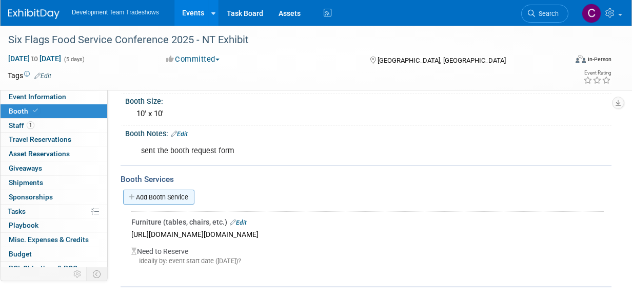 The width and height of the screenshot is (632, 294). What do you see at coordinates (115, 12) in the screenshot?
I see `span: Development Team Tradeshows` at bounding box center [115, 12].